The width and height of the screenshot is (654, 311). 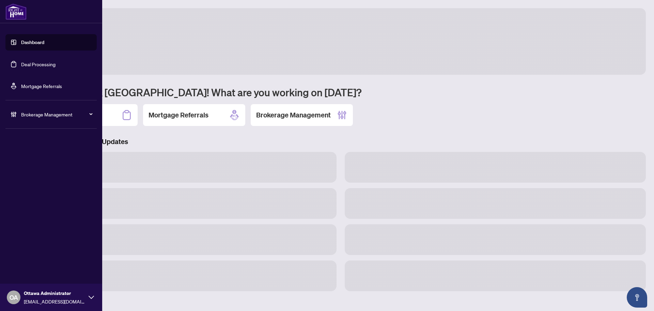 I want to click on a: Dashboard, so click(x=33, y=42).